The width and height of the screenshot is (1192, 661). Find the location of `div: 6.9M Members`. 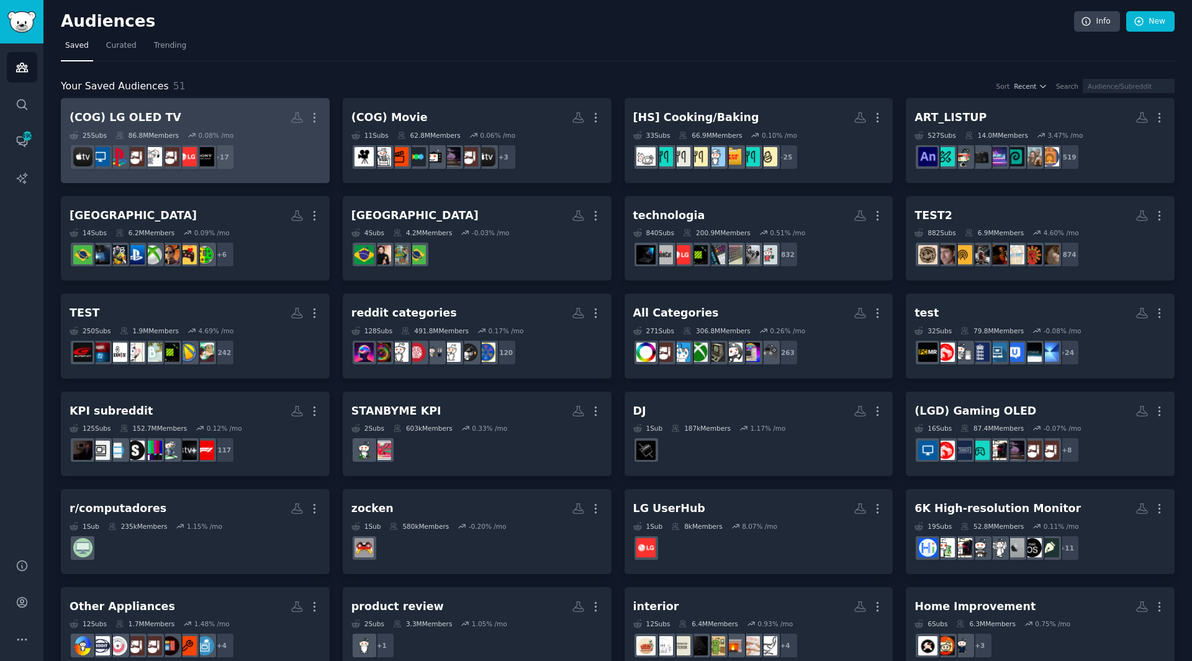

div: 6.9M Members is located at coordinates (994, 233).